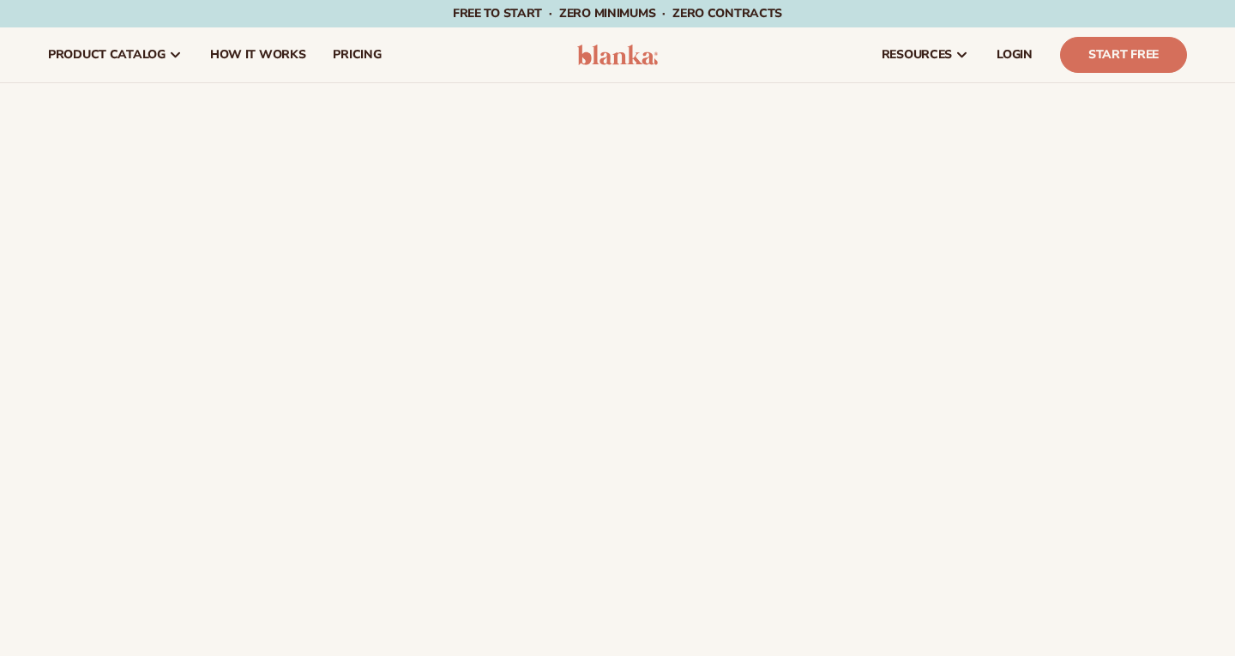 This screenshot has height=656, width=1235. I want to click on span: Free to start · ZERO minimums · ZERO contracts, so click(617, 13).